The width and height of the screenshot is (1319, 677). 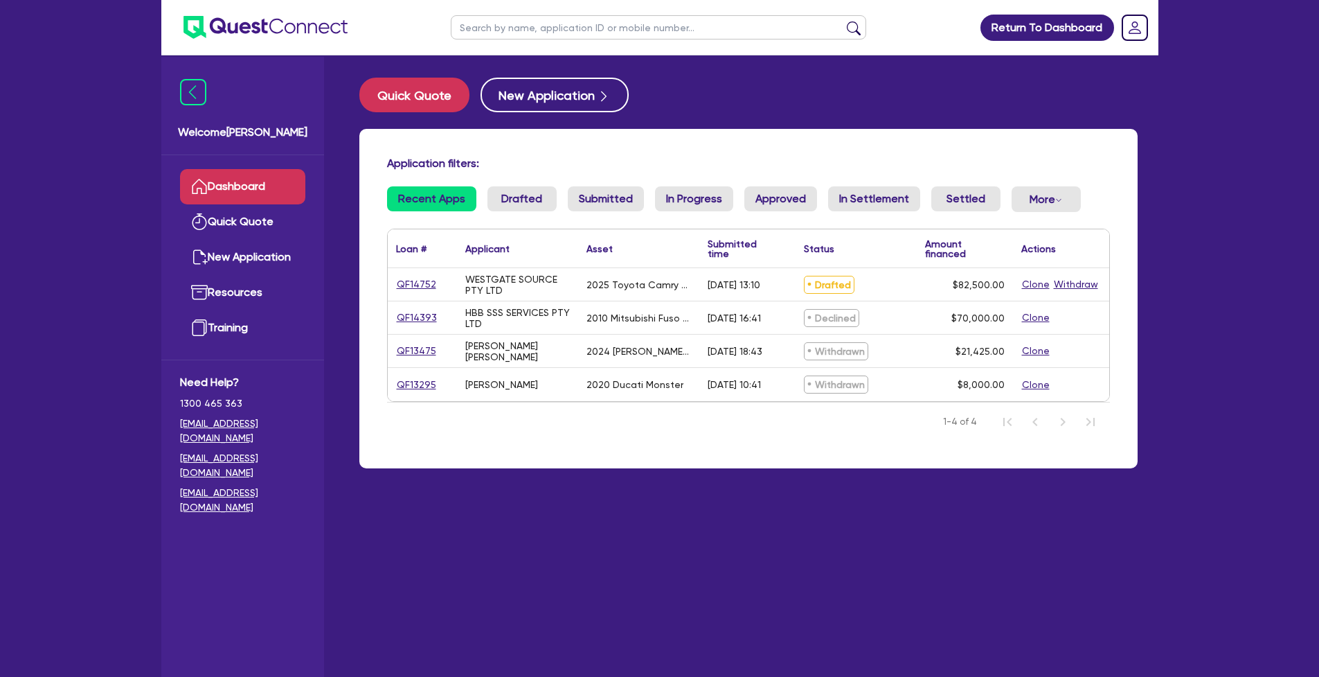 What do you see at coordinates (980, 351) in the screenshot?
I see `span: $21,425.00` at bounding box center [980, 351].